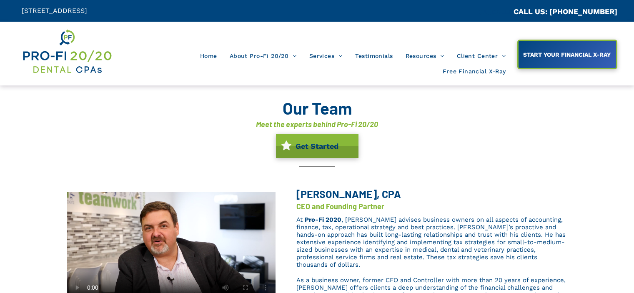  I want to click on a: Pro-Fi 2020, so click(323, 220).